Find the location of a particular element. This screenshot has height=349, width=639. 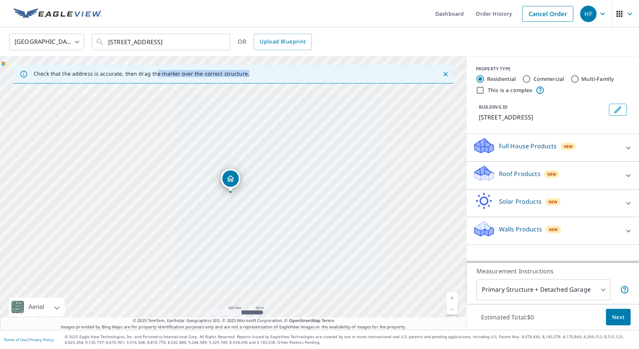

p: Roof Products is located at coordinates (520, 174).